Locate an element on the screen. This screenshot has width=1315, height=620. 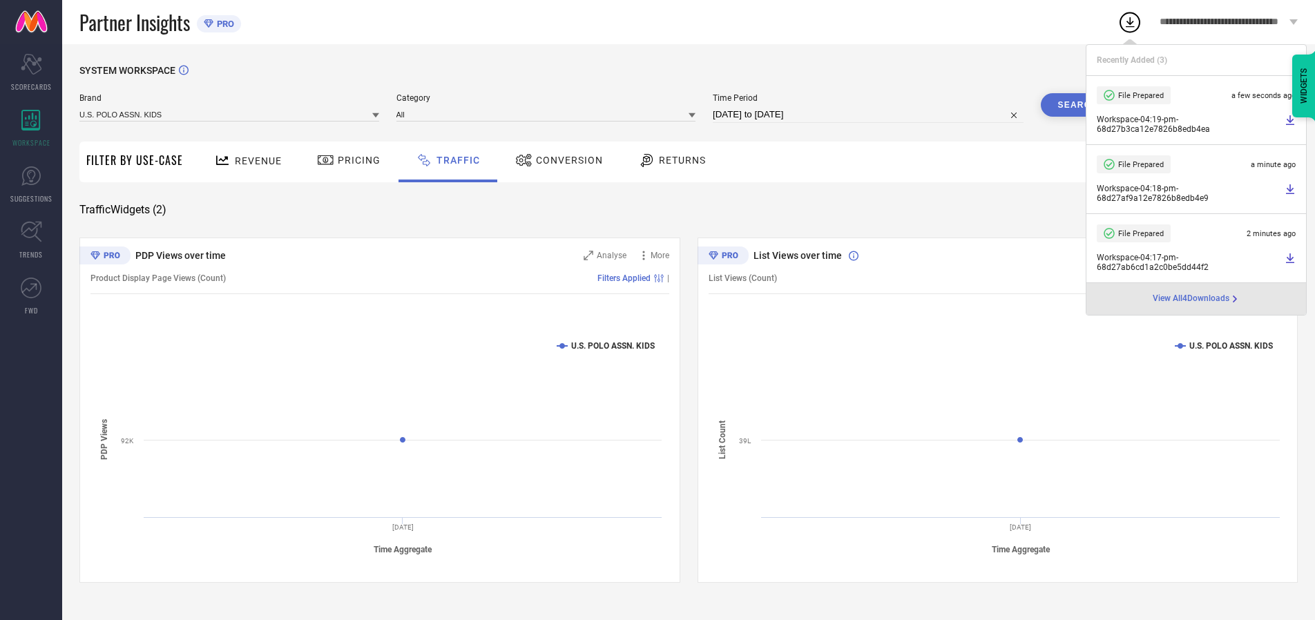
svg: Zoom is located at coordinates (588, 256).